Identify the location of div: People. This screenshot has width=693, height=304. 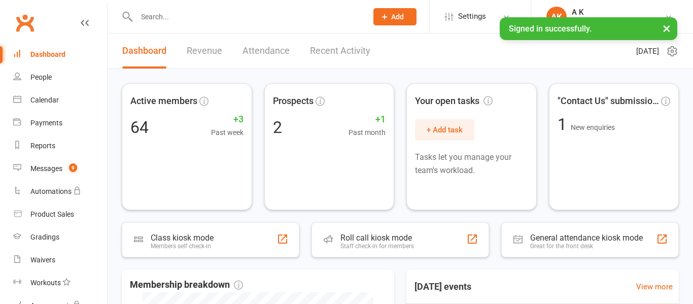
(41, 77).